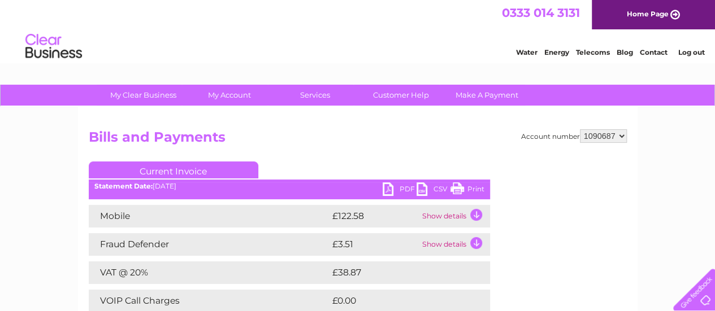  What do you see at coordinates (174, 170) in the screenshot?
I see `a: Current Invoice` at bounding box center [174, 170].